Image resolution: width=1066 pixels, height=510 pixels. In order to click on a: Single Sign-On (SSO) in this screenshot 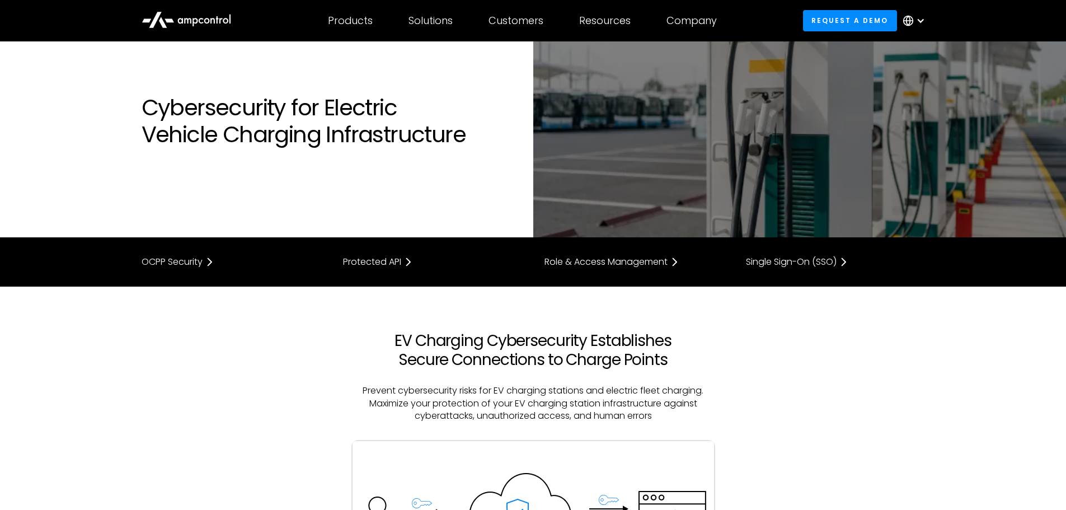, I will do `click(836, 262)`.